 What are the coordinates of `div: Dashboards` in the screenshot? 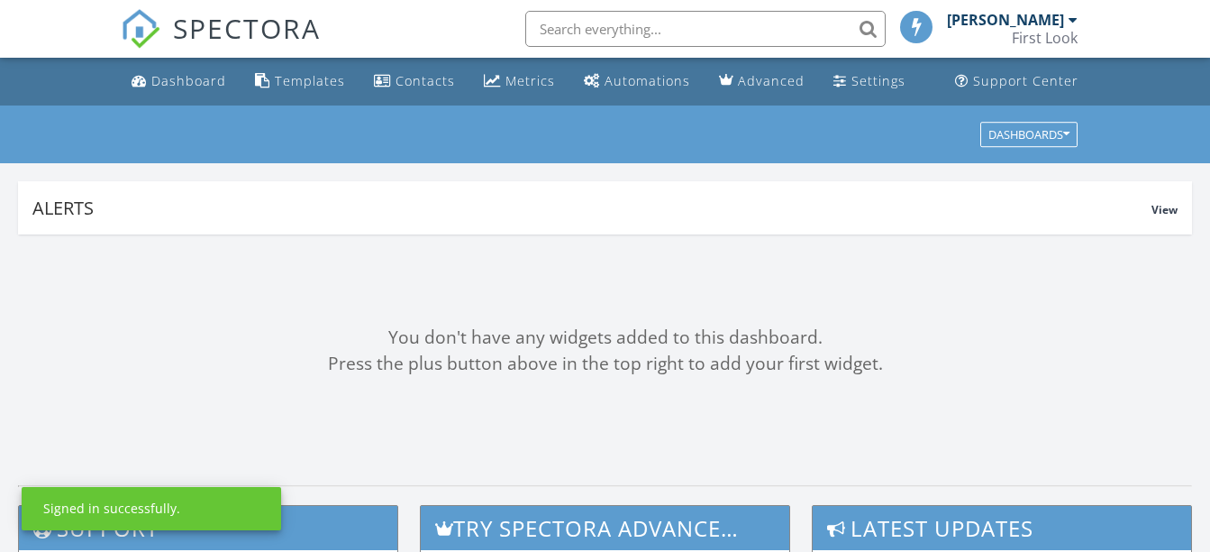 It's located at (1029, 134).